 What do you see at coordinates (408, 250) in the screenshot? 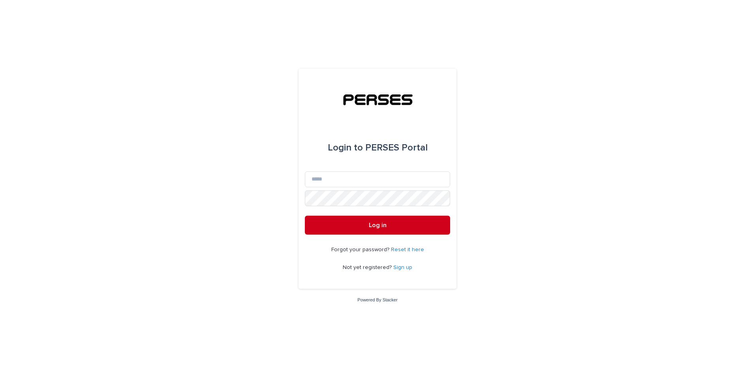
I see `a: Reset it here` at bounding box center [408, 250].